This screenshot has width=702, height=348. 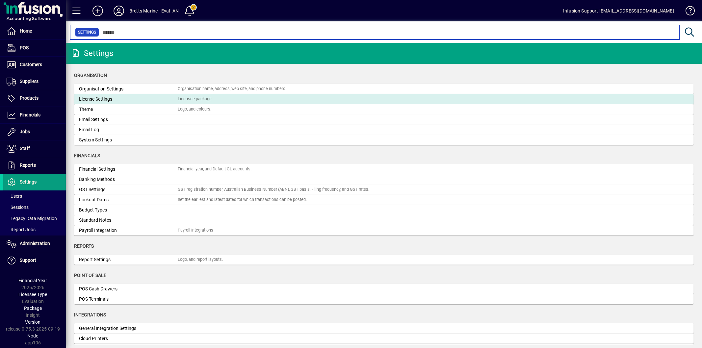 What do you see at coordinates (688, 12) in the screenshot?
I see `a: Knowledge Base` at bounding box center [688, 12].